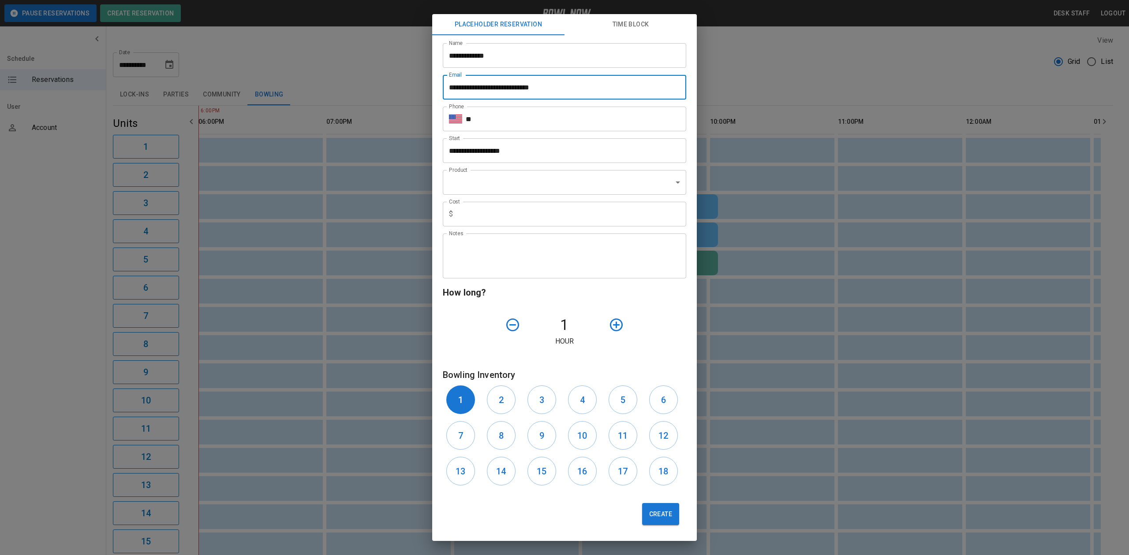 Image resolution: width=1129 pixels, height=555 pixels. I want to click on button: 5, so click(622, 400).